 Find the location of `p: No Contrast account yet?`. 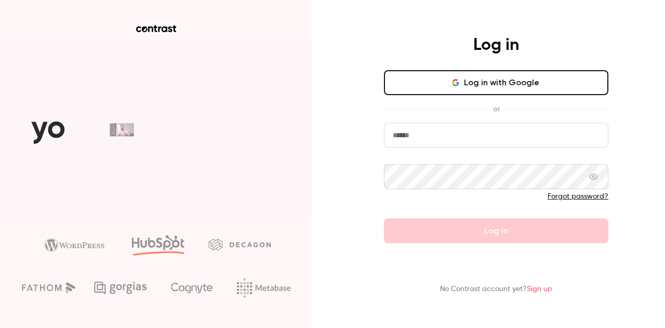

p: No Contrast account yet? is located at coordinates (496, 289).